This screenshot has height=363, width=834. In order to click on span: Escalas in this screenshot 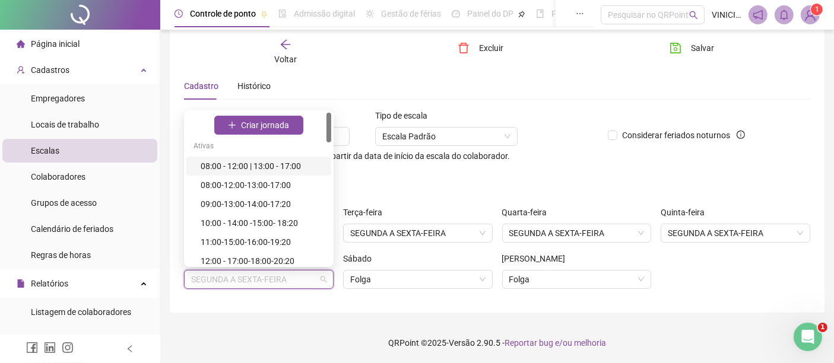, I will do `click(45, 151)`.